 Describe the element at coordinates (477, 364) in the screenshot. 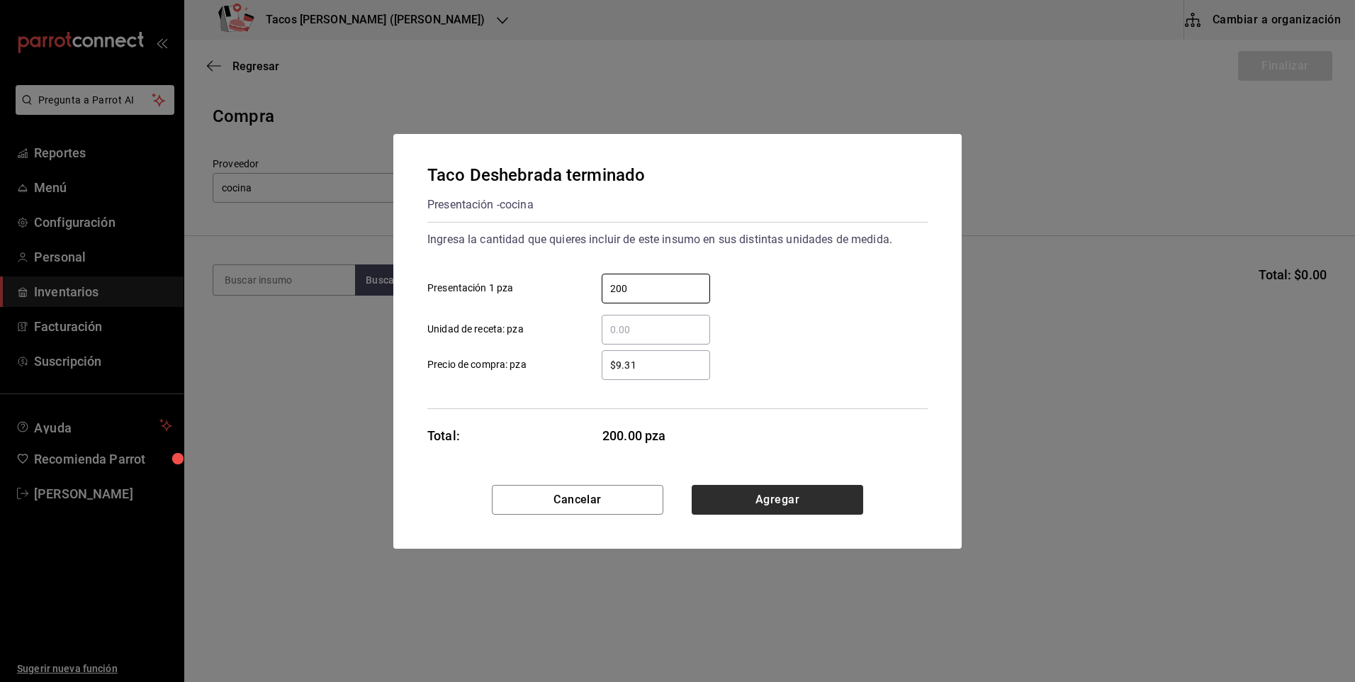

I see `span: Precio de compra: pza` at that location.